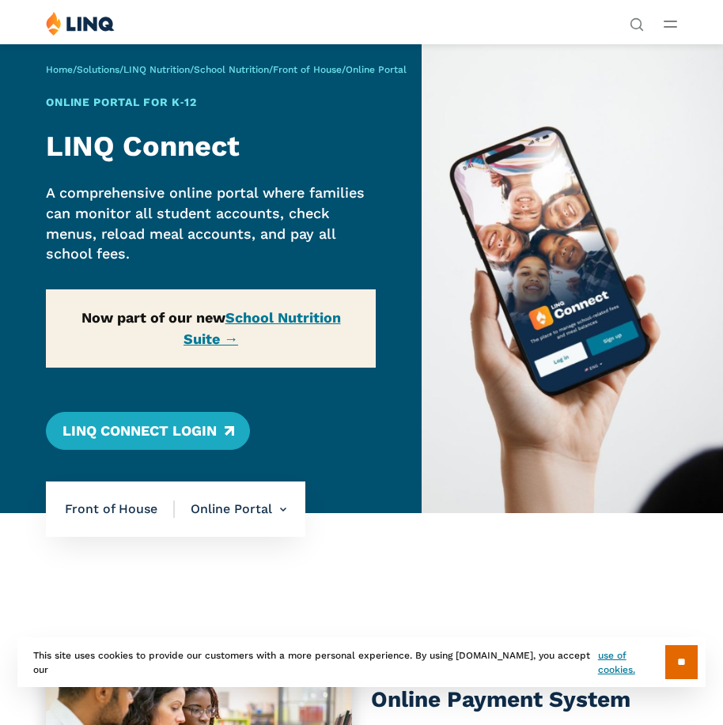 This screenshot has width=723, height=725. I want to click on img: LINQ | K‑12 Software, so click(80, 23).